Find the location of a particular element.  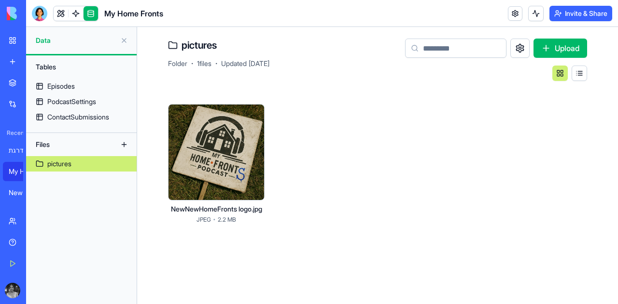

span: My Home Fronts is located at coordinates (134, 14).